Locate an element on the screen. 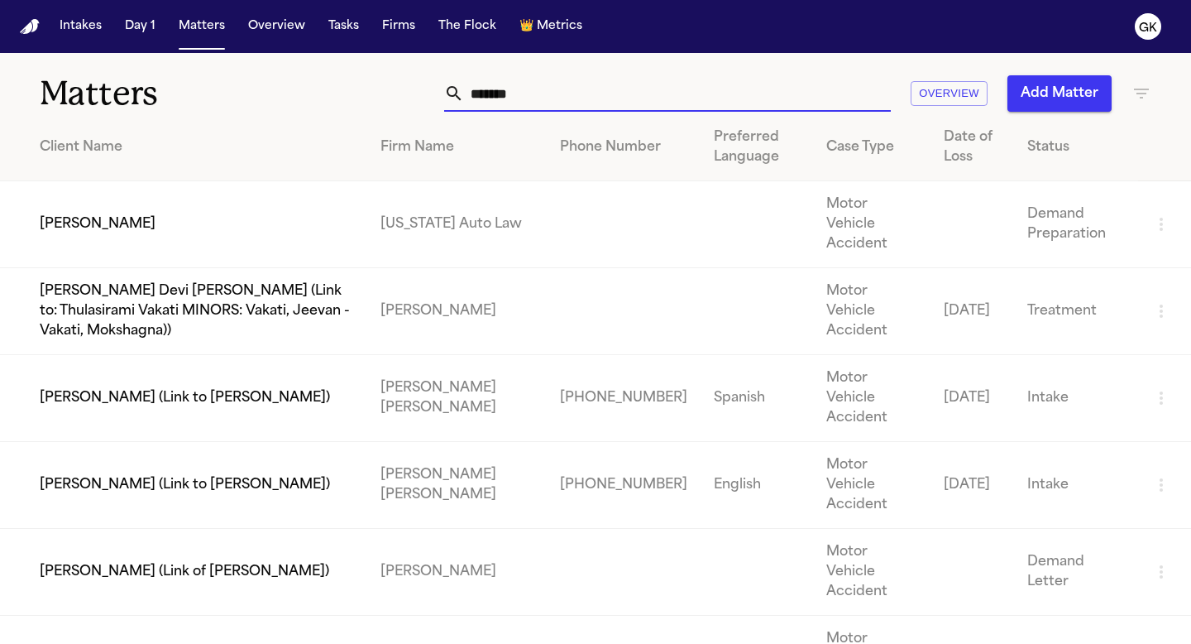 Image resolution: width=1191 pixels, height=644 pixels. button: Add Matter is located at coordinates (1060, 93).